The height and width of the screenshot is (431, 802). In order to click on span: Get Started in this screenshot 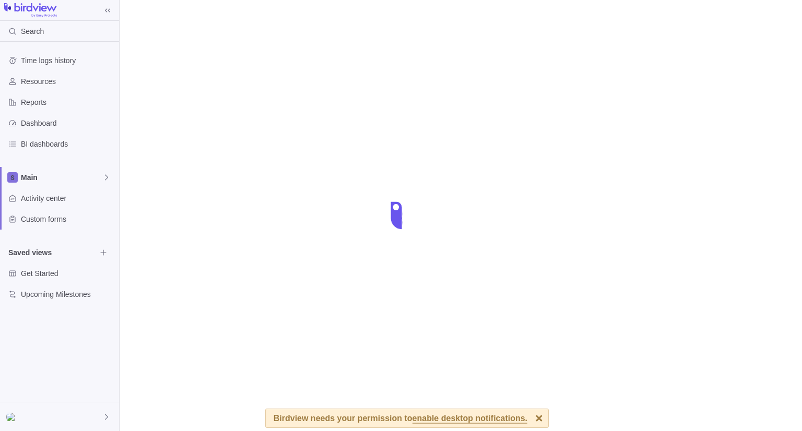, I will do `click(68, 274)`.